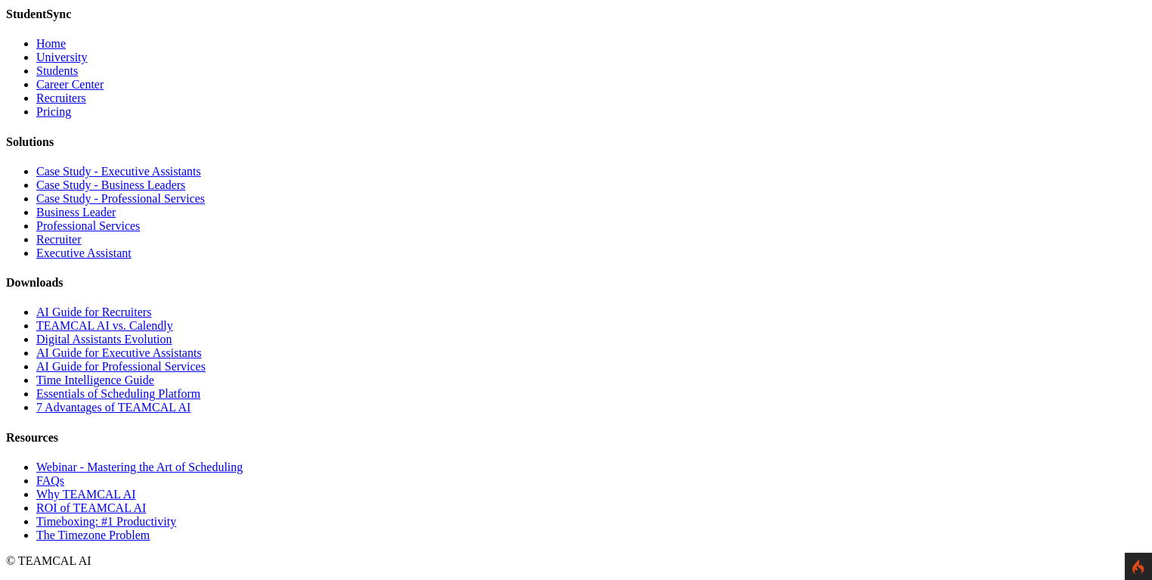  What do you see at coordinates (84, 253) in the screenshot?
I see `a: Executive Assistant` at bounding box center [84, 253].